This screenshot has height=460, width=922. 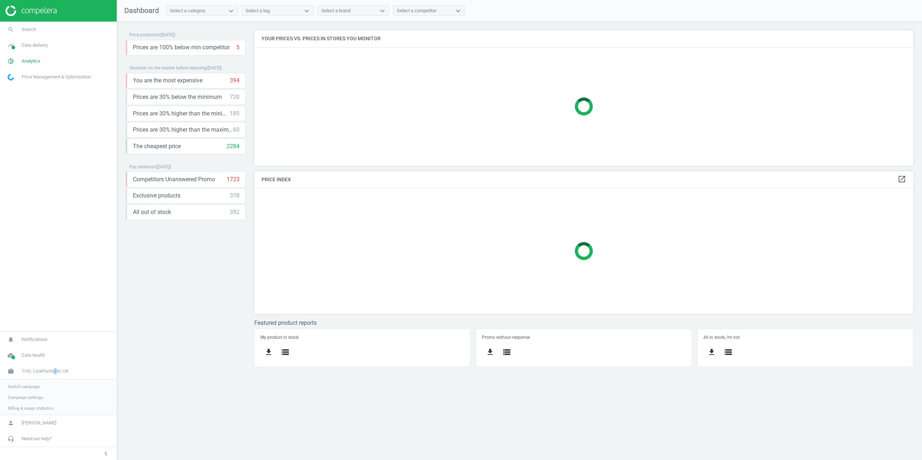 I want to click on span: The cheapest price, so click(x=157, y=147).